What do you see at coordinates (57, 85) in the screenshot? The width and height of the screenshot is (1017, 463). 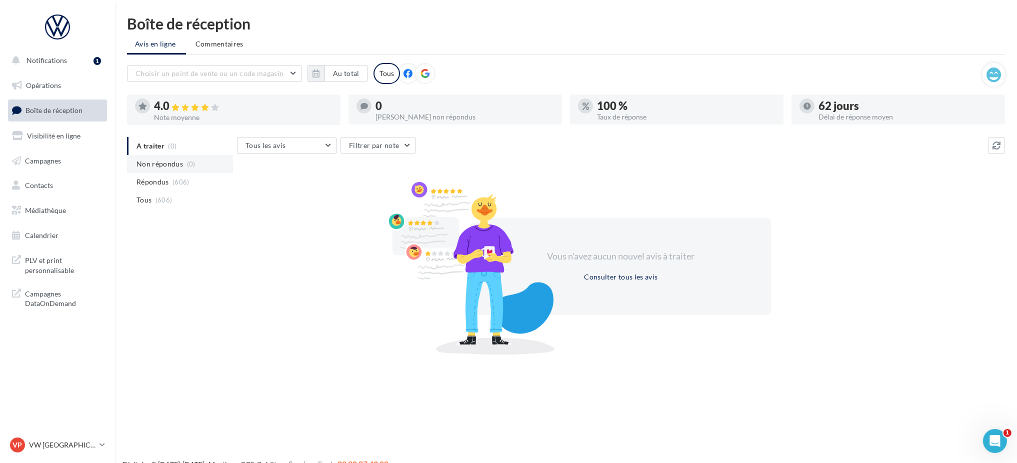 I see `a: Opérations` at bounding box center [57, 85].